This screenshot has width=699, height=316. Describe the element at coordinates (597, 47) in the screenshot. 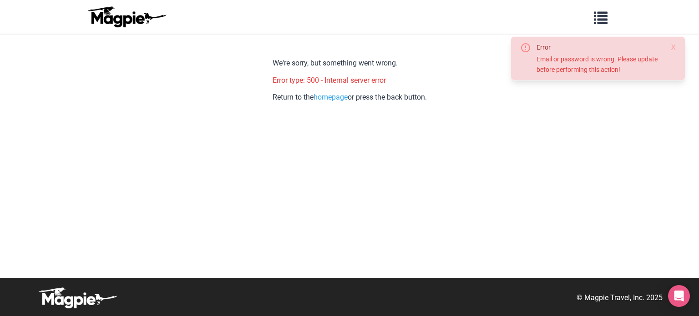

I see `div: Error` at that location.